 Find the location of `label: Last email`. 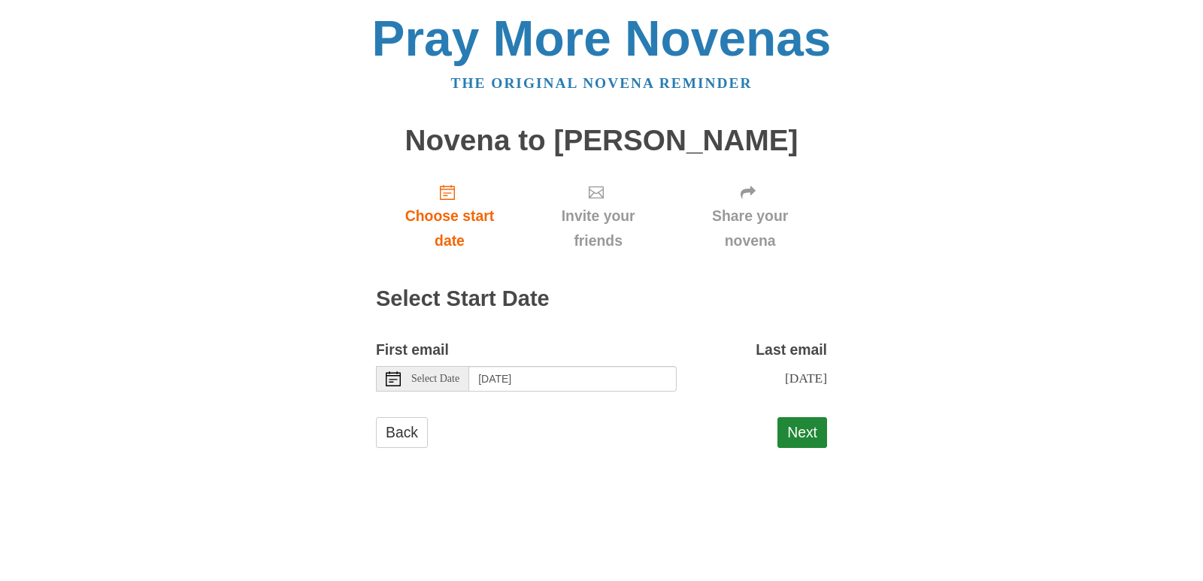

label: Last email is located at coordinates (791, 350).